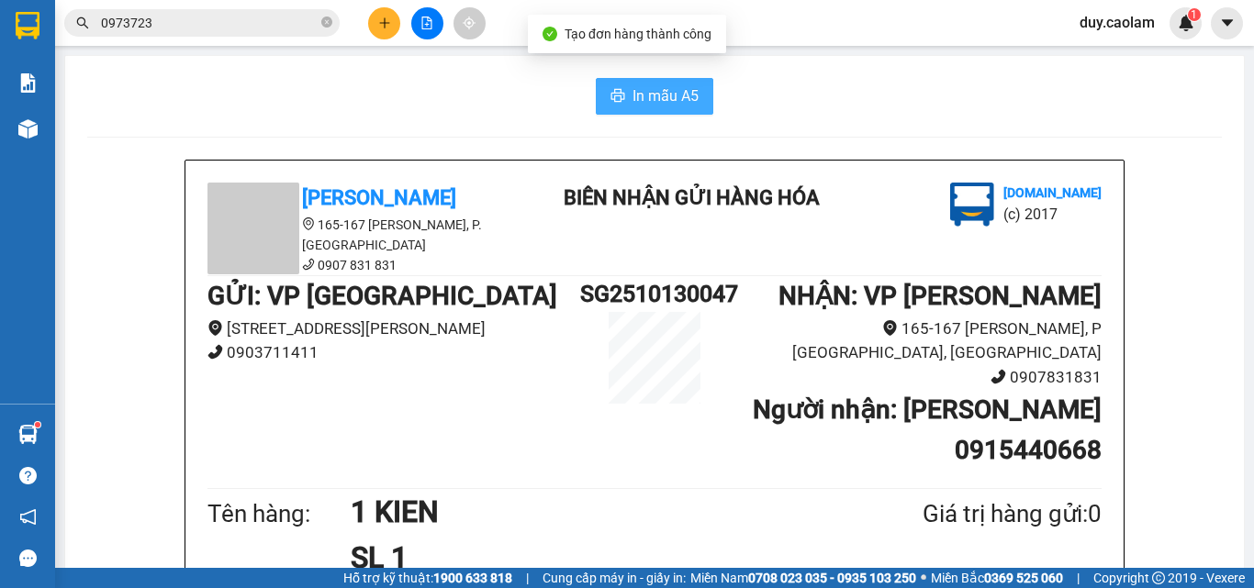  Describe the element at coordinates (638, 34) in the screenshot. I see `span: Tạo đơn hàng thành công` at that location.